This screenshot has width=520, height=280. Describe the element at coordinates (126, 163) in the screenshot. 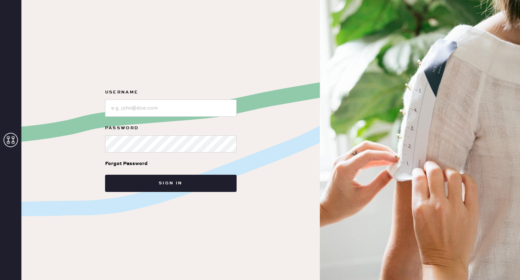

I see `div: Forgot Password` at that location.